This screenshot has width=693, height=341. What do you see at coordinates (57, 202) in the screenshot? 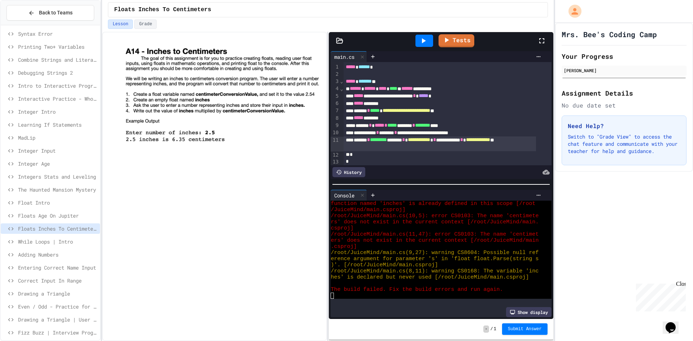
I see `span: Float Intro` at bounding box center [57, 202].